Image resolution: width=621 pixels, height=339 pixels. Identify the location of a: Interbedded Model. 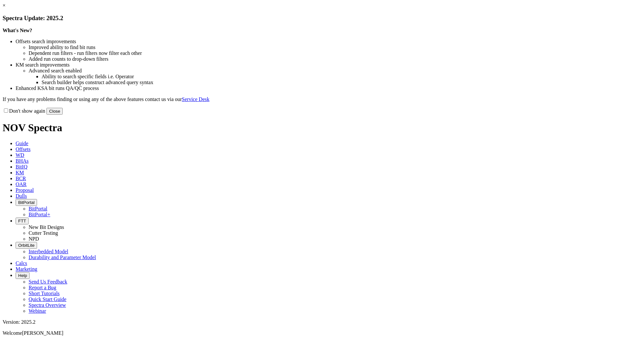
(48, 252).